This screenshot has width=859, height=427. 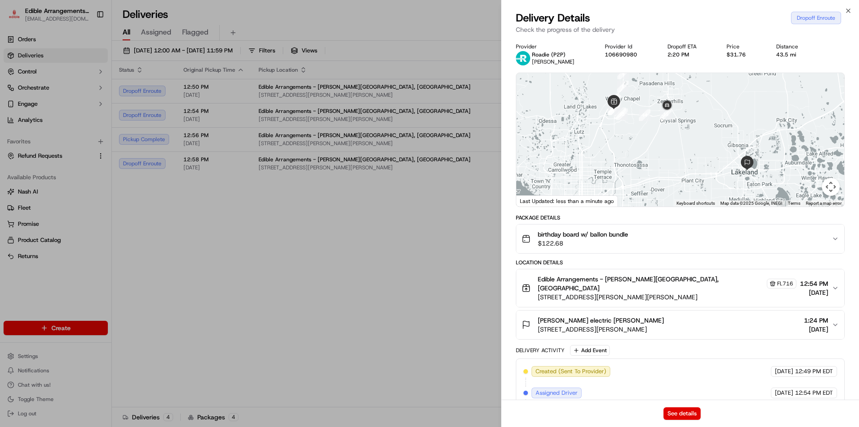 I want to click on div: Location Details, so click(x=680, y=262).